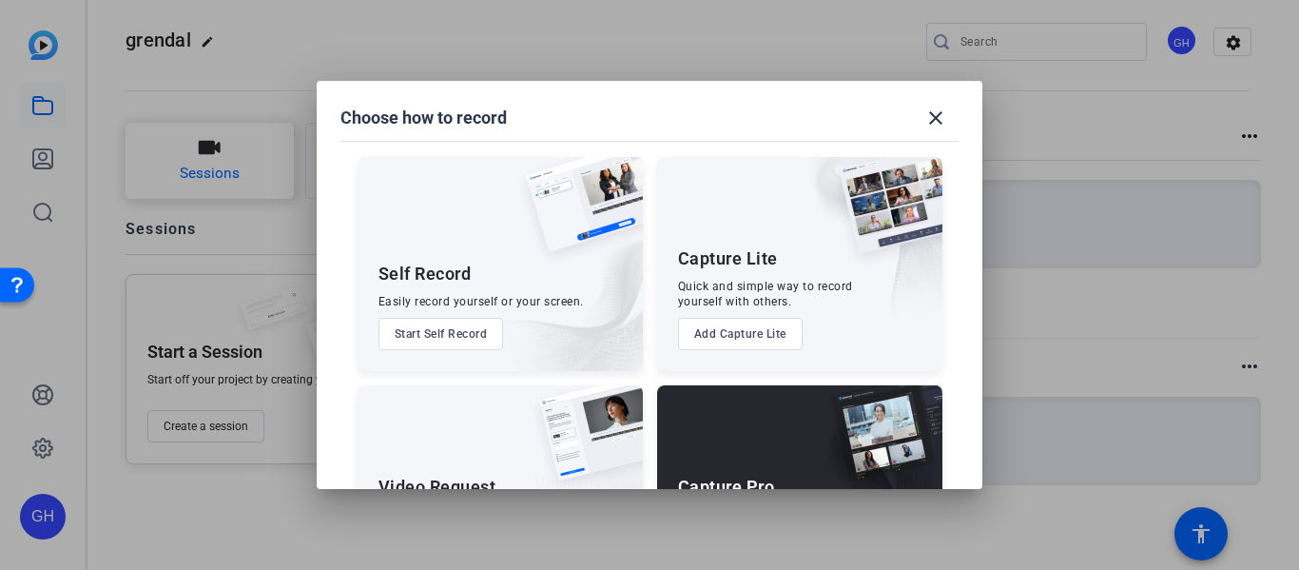  I want to click on img: embarkstudio-self-record.png, so click(560, 284).